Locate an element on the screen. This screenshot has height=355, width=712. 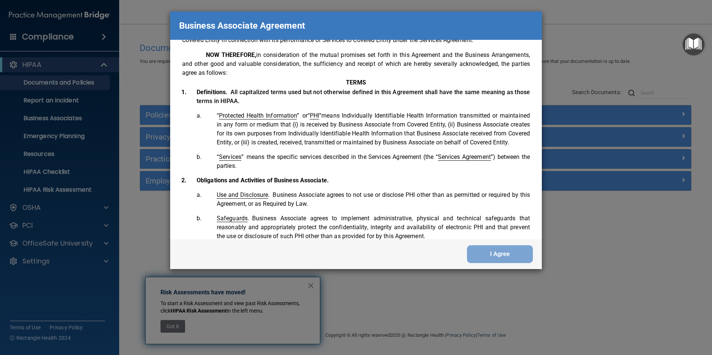
span: All capitalized terms used but not otherwise defined in this Agreement shall have the same meanin... is located at coordinates (363, 96).